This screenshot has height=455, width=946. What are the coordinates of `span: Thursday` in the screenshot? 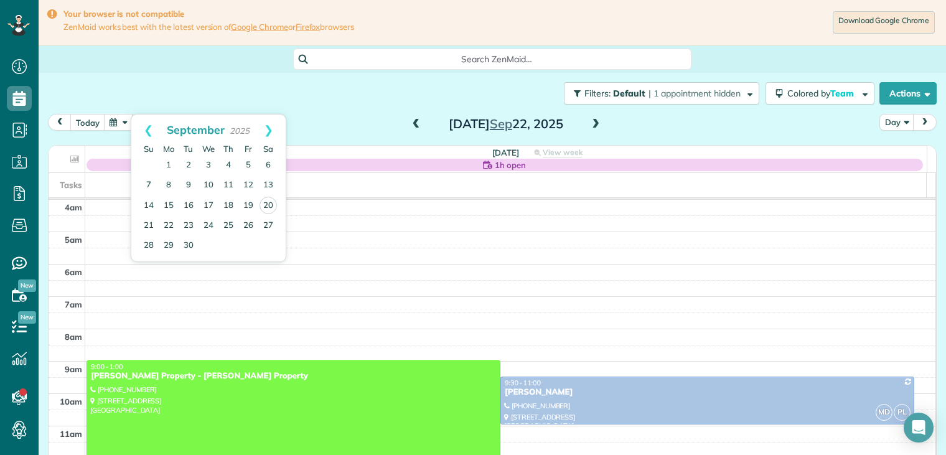 It's located at (228, 149).